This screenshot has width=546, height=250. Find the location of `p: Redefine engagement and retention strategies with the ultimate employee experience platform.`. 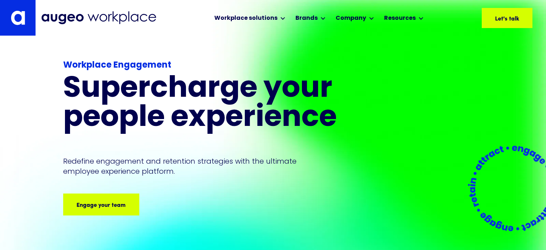

p: Redefine engagement and retention strategies with the ultimate employee experience platform. is located at coordinates (187, 166).